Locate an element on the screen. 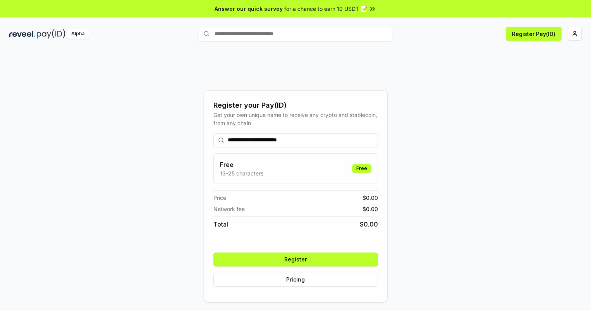 This screenshot has height=311, width=591. span: for a chance to earn 10 USDT 📝 is located at coordinates (326, 9).